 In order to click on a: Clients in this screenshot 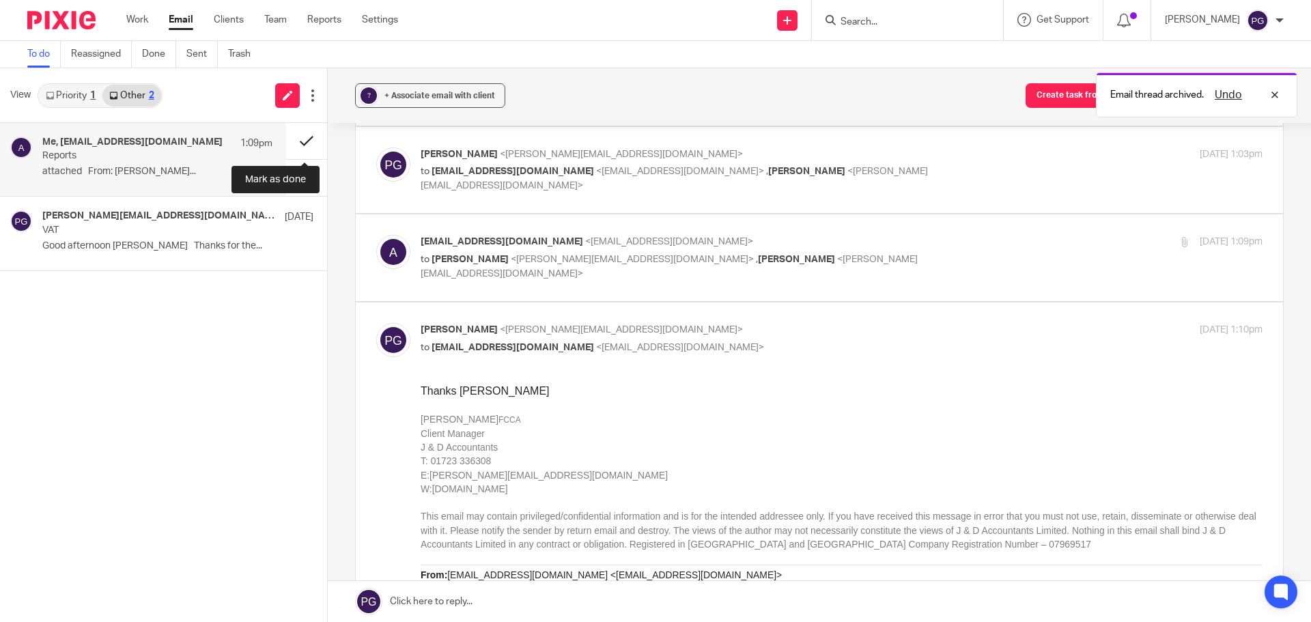, I will do `click(229, 20)`.